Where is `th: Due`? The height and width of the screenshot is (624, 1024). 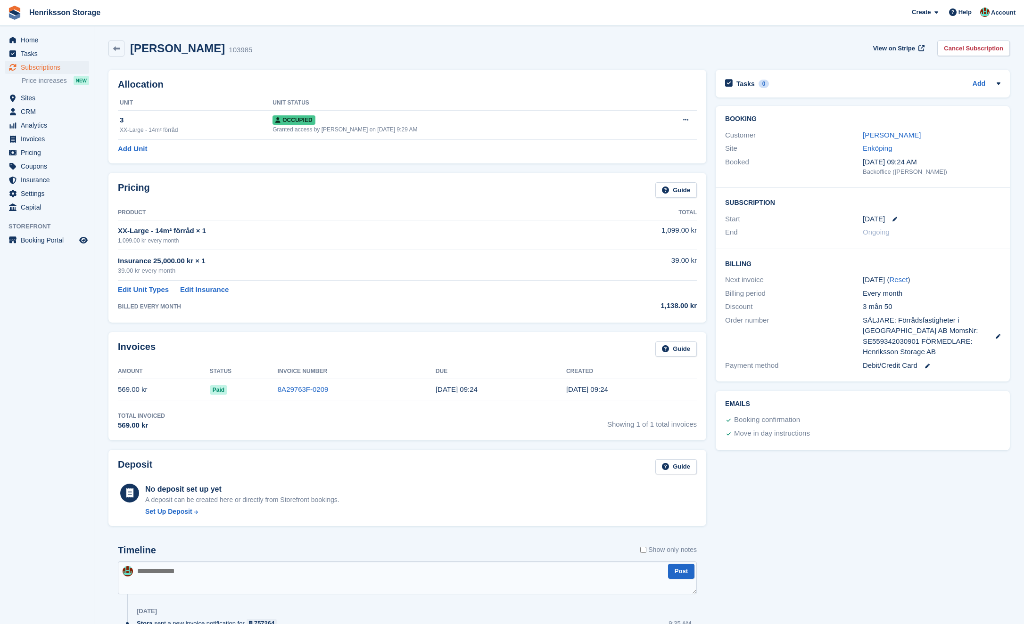
th: Due is located at coordinates (500, 372).